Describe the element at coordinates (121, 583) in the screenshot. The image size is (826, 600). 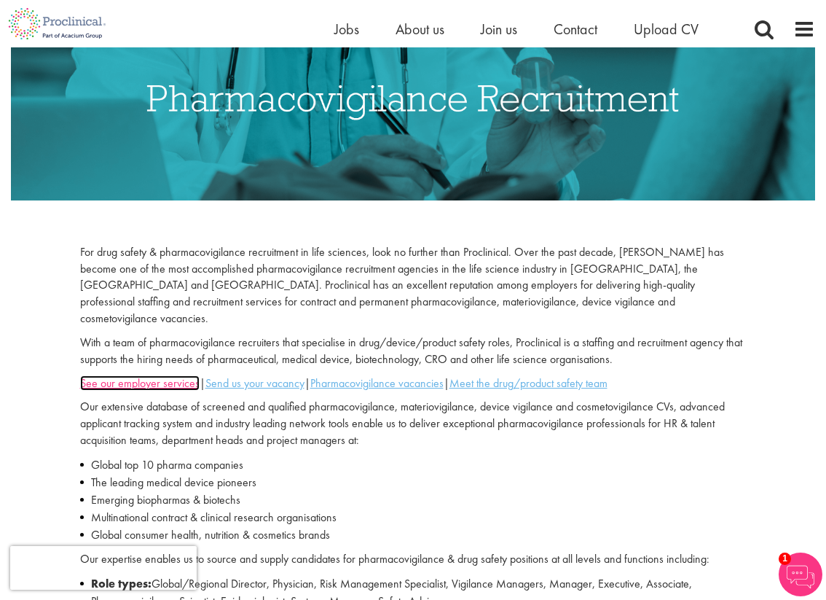
I see `strong: Role types:` at that location.